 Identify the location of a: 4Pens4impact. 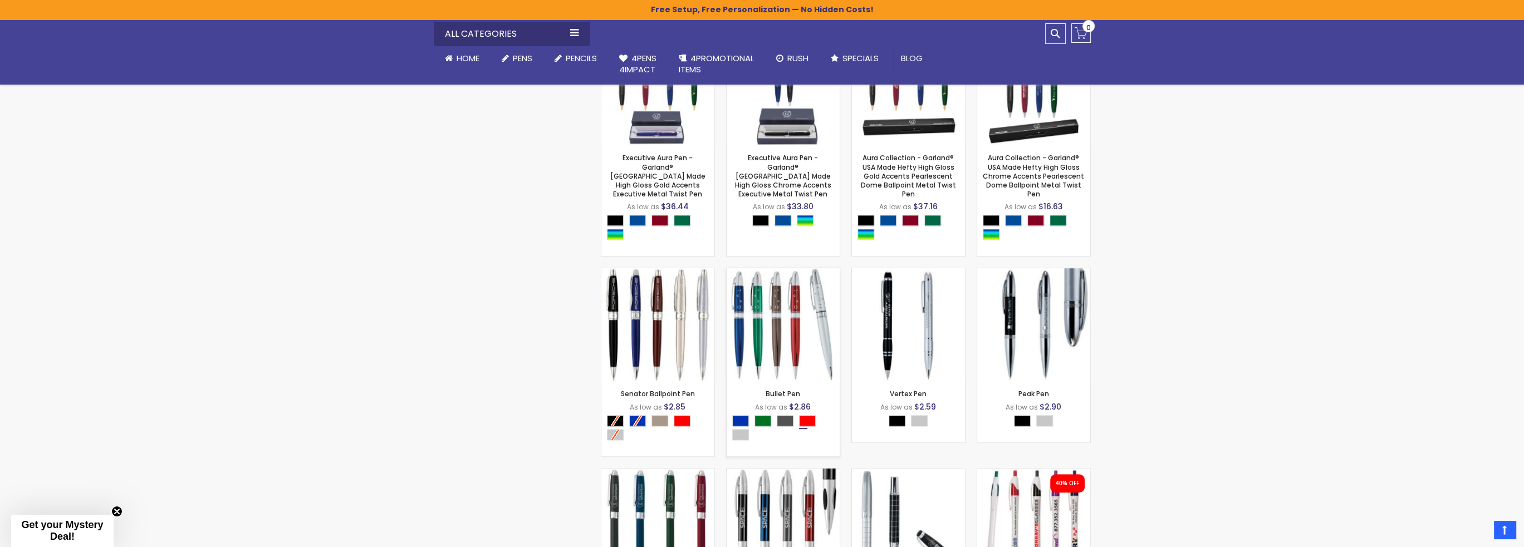
(638, 64).